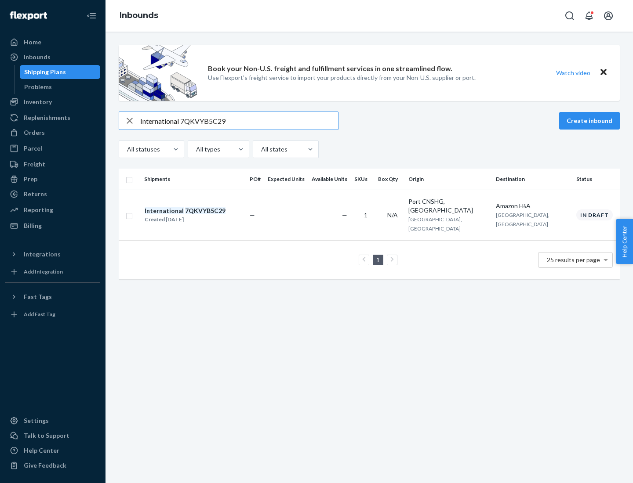  I want to click on input: All statuses, so click(127, 149).